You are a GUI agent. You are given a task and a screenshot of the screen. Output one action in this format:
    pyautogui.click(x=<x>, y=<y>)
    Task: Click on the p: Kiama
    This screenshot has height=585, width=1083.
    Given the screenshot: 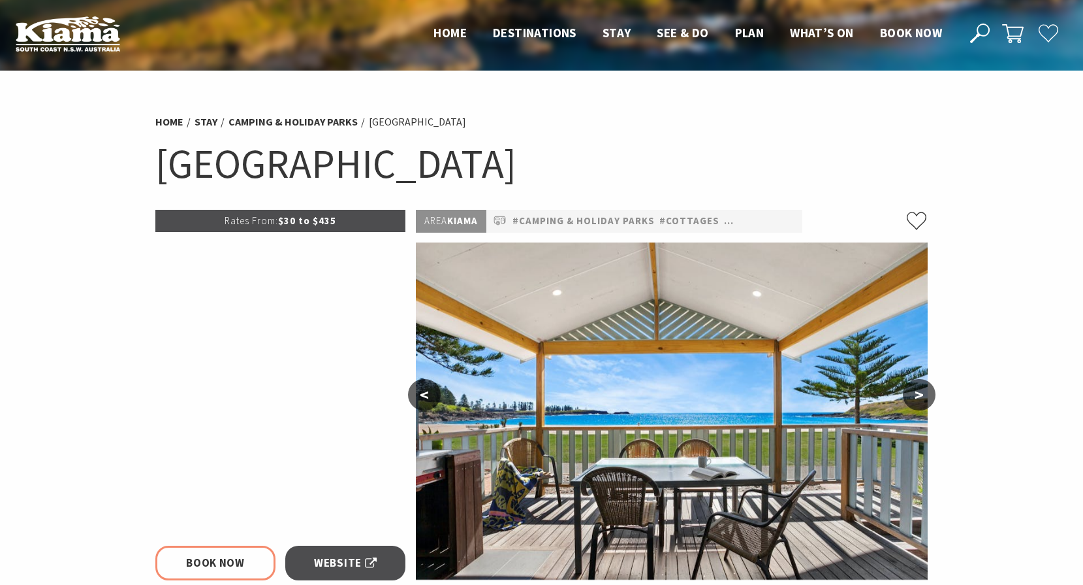 What is the action you would take?
    pyautogui.click(x=451, y=221)
    